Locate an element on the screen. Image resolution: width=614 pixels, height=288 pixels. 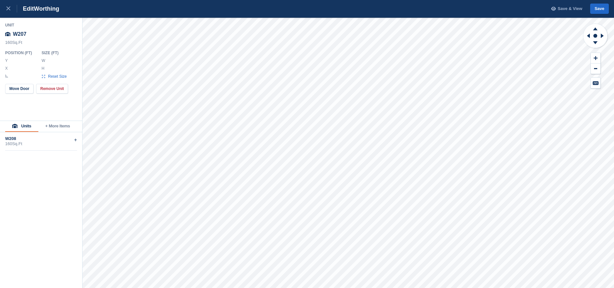
button: Save is located at coordinates (600, 9).